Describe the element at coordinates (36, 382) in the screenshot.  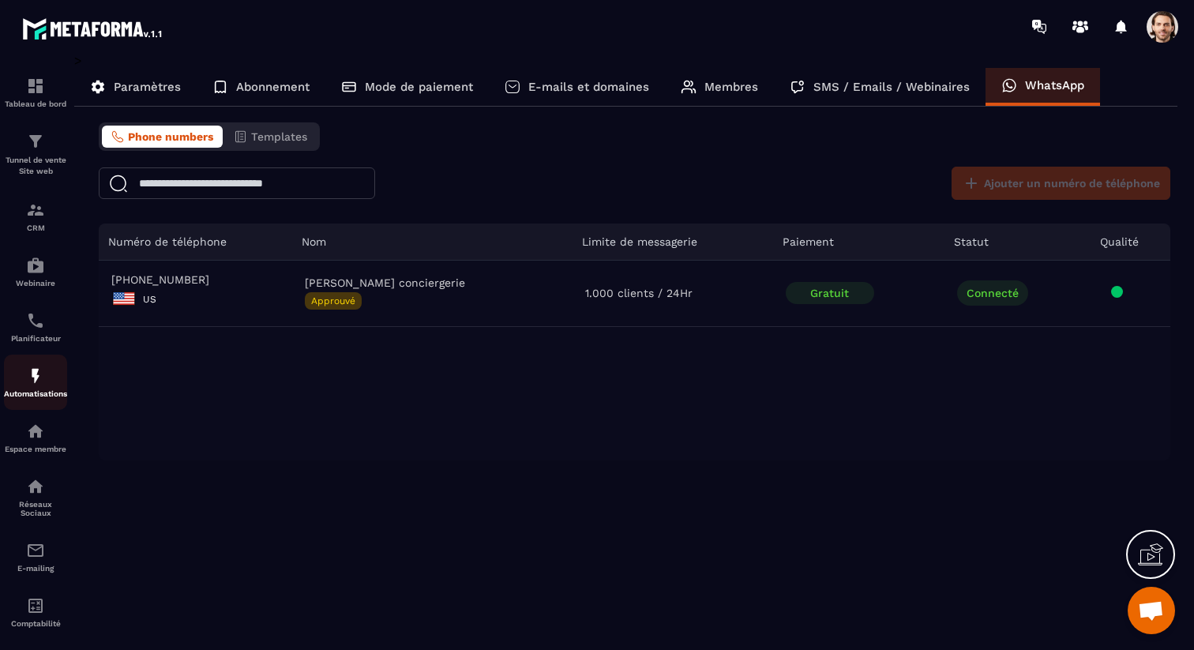
I see `a: automationsautomationsAutomatisations` at that location.